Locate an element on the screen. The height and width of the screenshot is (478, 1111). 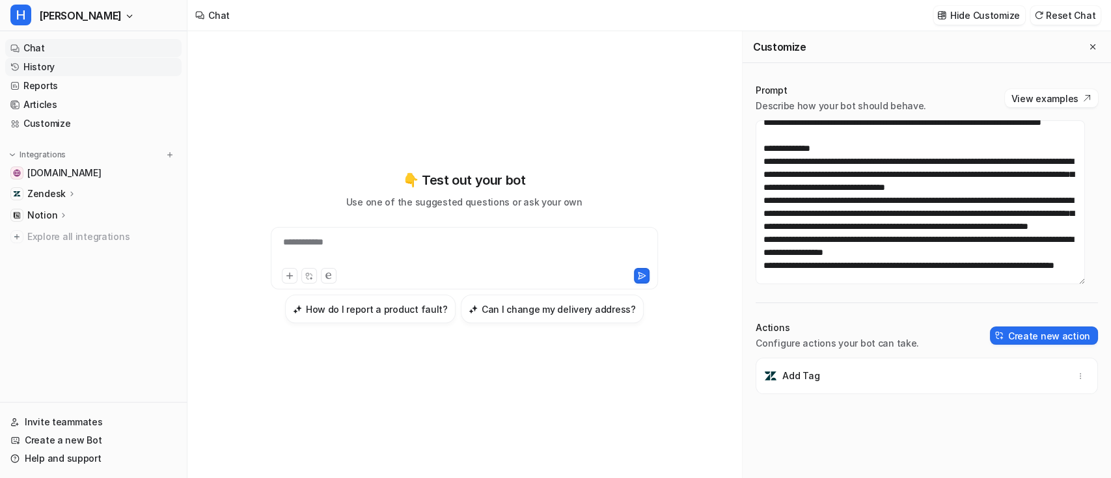
img: expand menu is located at coordinates (12, 155).